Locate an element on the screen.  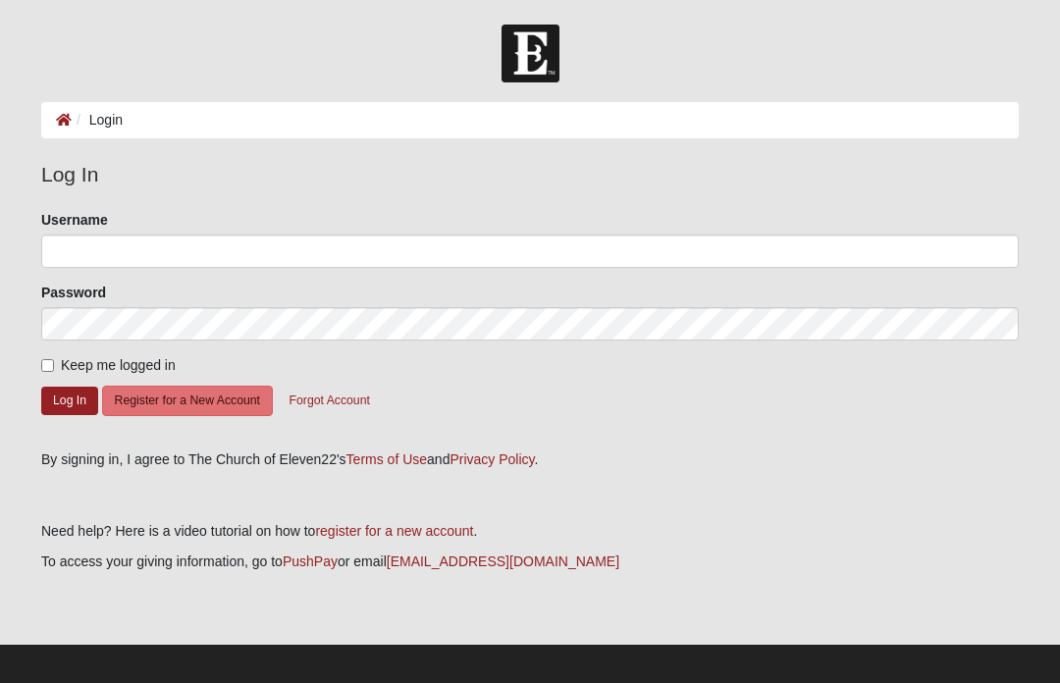
button: Forgot Account is located at coordinates (330, 401).